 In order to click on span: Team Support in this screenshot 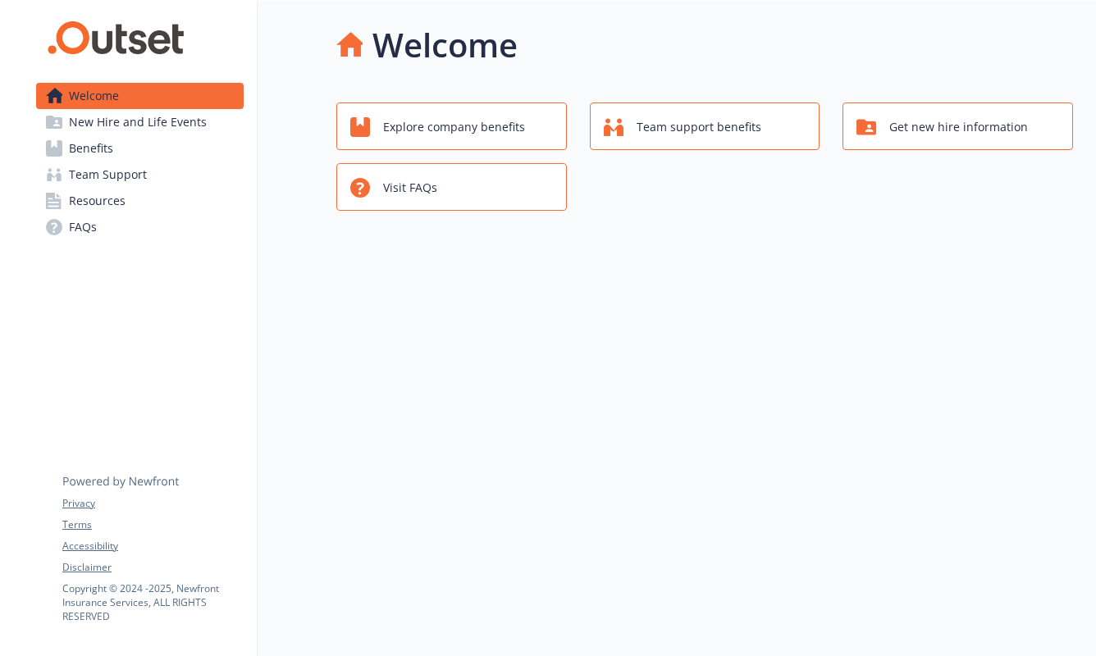, I will do `click(107, 175)`.